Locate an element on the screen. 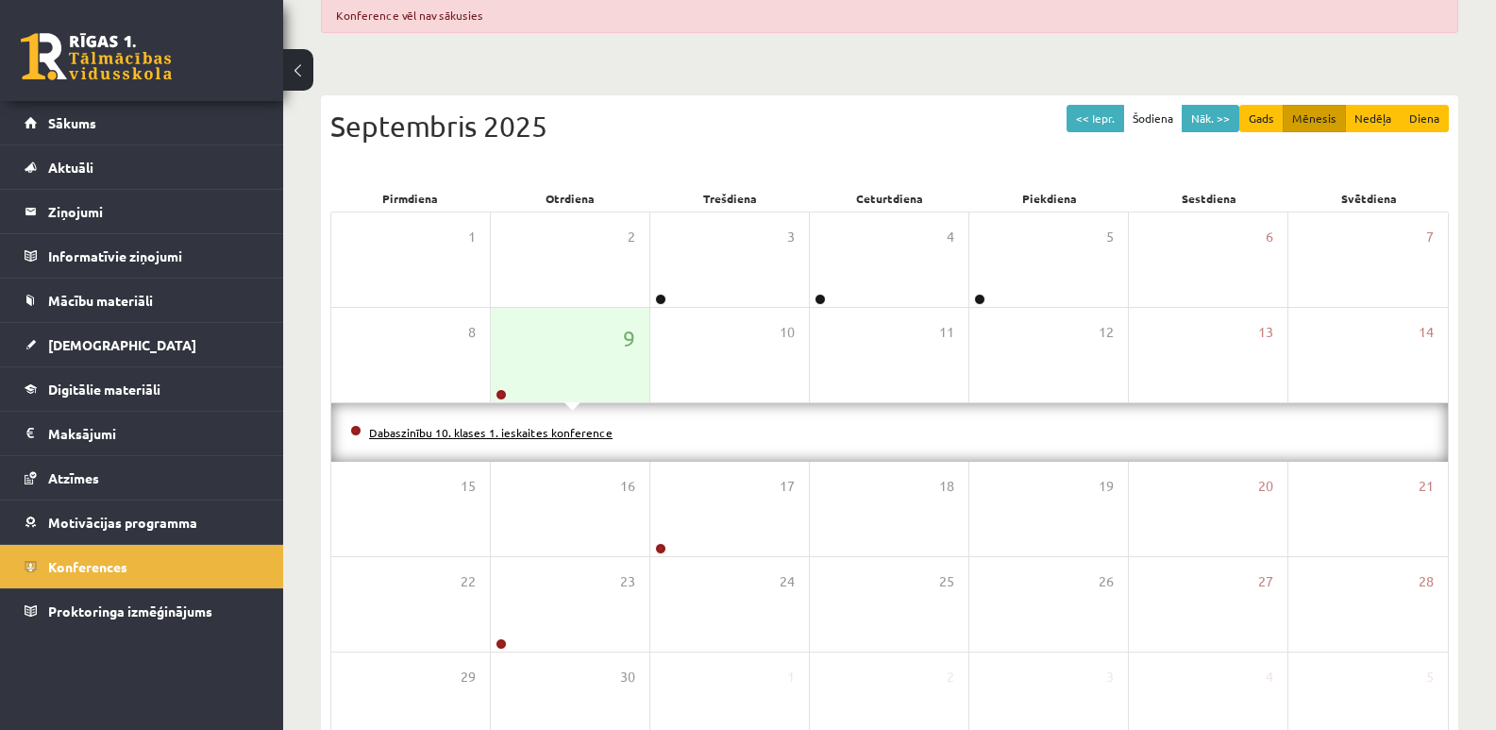  div: Ceturtdiena is located at coordinates (889, 198).